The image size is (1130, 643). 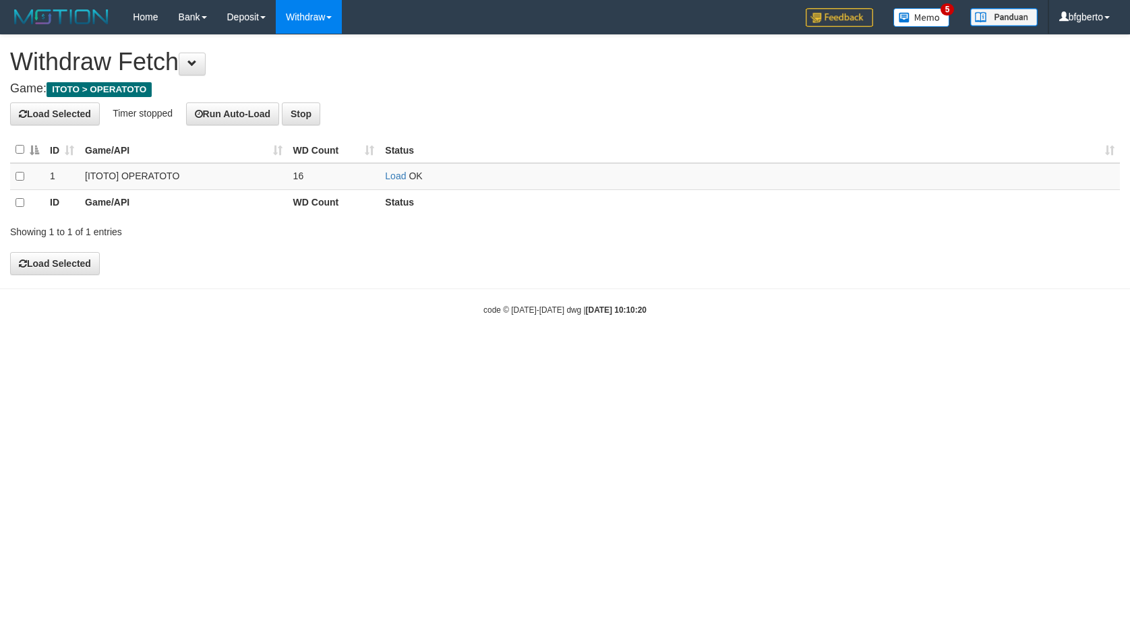 I want to click on th: ID: activate to sort column ascending, so click(x=62, y=150).